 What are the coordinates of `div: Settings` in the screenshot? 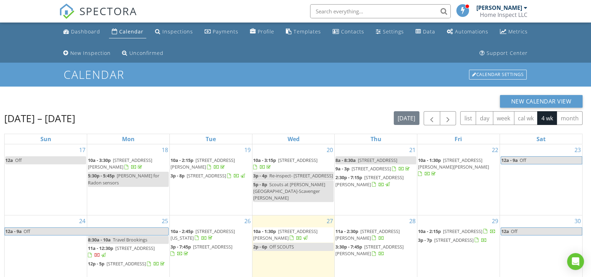 It's located at (393, 31).